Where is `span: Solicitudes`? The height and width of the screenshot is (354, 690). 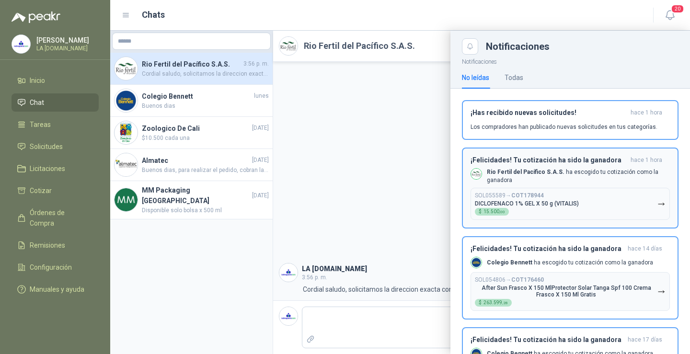 span: Solicitudes is located at coordinates (46, 147).